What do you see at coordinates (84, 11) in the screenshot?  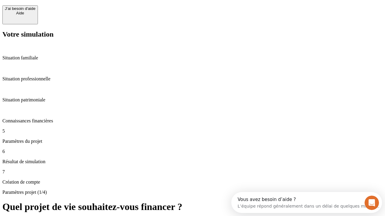 I see `div: Ouvrir le Messenger Intercom` at bounding box center [84, 11].